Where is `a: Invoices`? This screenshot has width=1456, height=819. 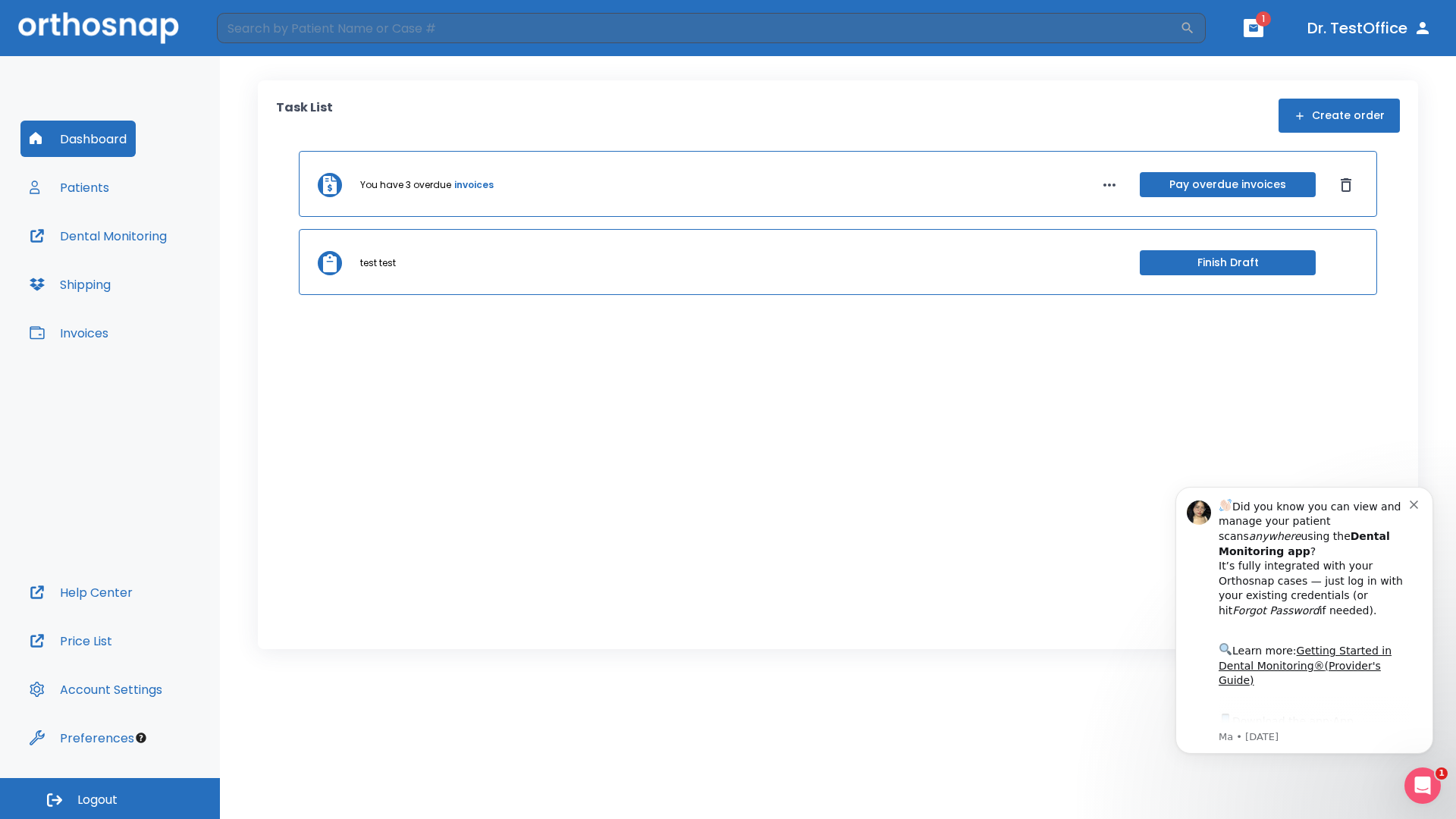
a: Invoices is located at coordinates (69, 333).